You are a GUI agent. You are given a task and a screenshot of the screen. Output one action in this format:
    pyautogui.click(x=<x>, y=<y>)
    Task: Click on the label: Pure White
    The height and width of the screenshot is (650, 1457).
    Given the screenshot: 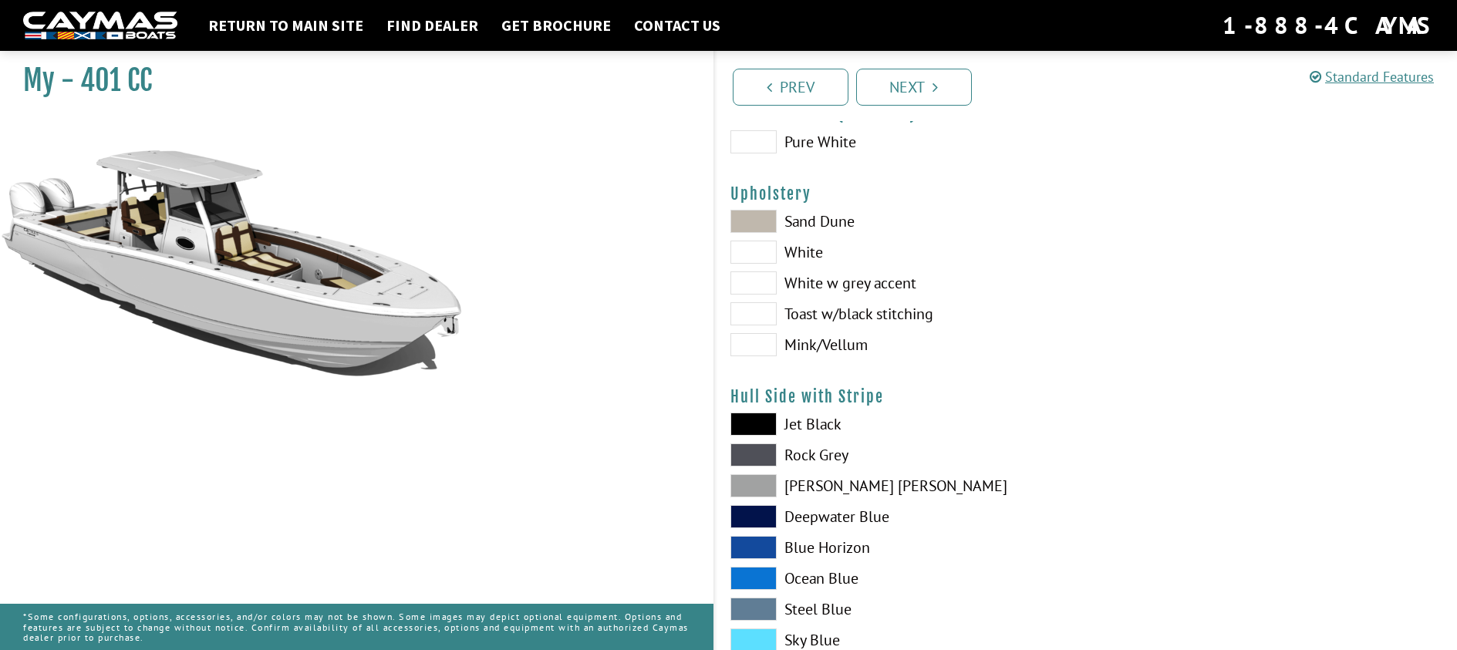 What is the action you would take?
    pyautogui.click(x=900, y=142)
    